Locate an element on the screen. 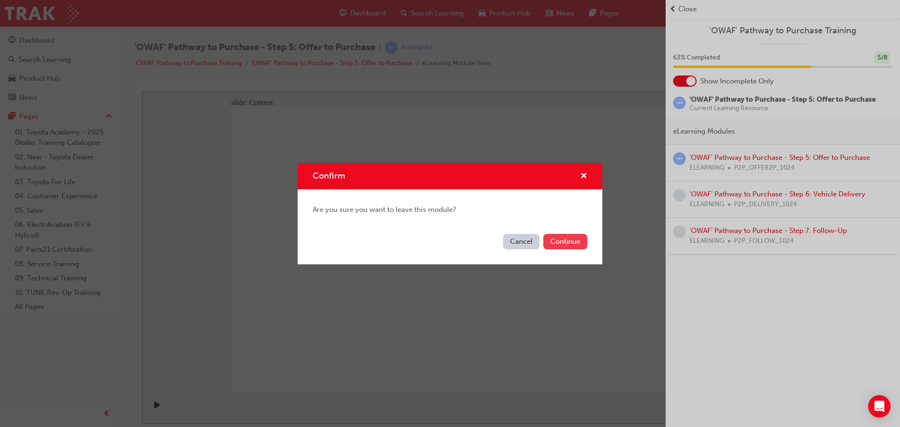  button: Cancel is located at coordinates (521, 241).